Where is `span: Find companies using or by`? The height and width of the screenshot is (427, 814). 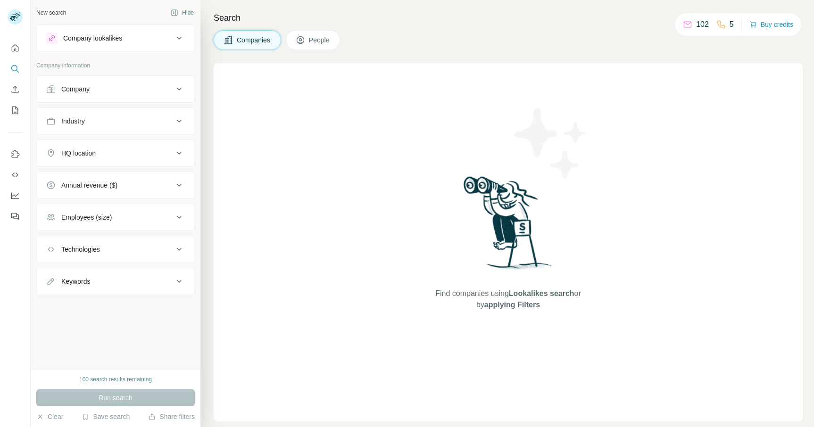
span: Find companies using or by is located at coordinates (508, 299).